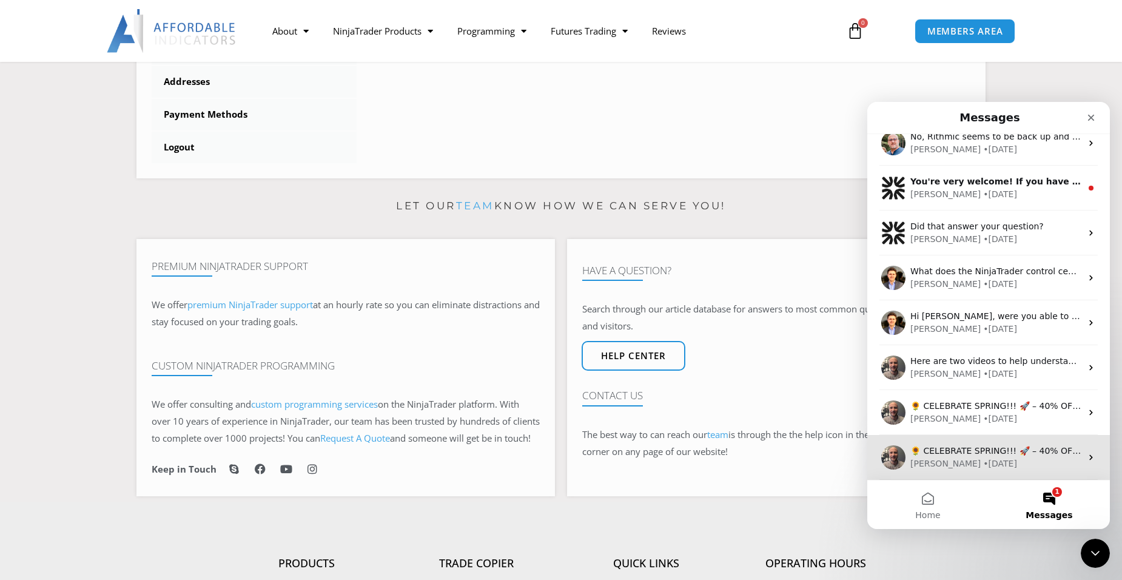 The width and height of the screenshot is (1122, 580). Describe the element at coordinates (776, 443) in the screenshot. I see `p: The best way to can reach our is through the the help icon in the lower right-hand corner on any ...` at that location.